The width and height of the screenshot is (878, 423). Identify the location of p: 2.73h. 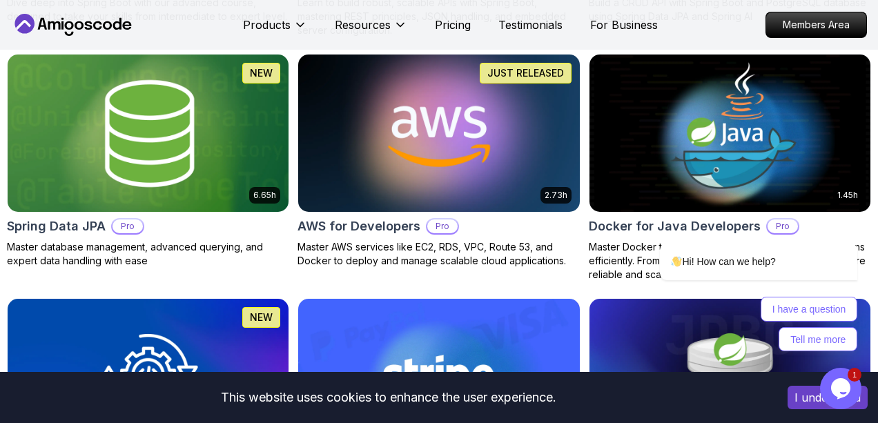
(555, 195).